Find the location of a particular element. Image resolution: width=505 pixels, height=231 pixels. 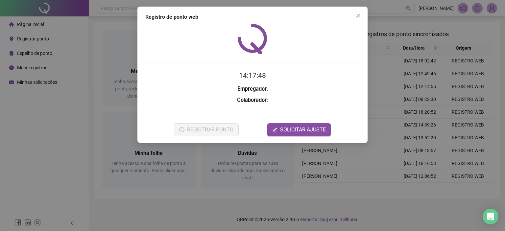

div: Registro de ponto web is located at coordinates (252, 17).